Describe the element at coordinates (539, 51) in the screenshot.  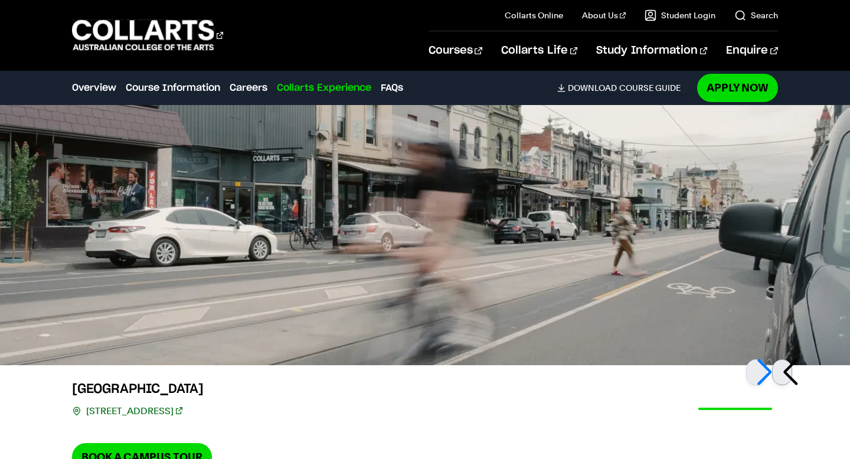
I see `a: Collarts Life` at that location.